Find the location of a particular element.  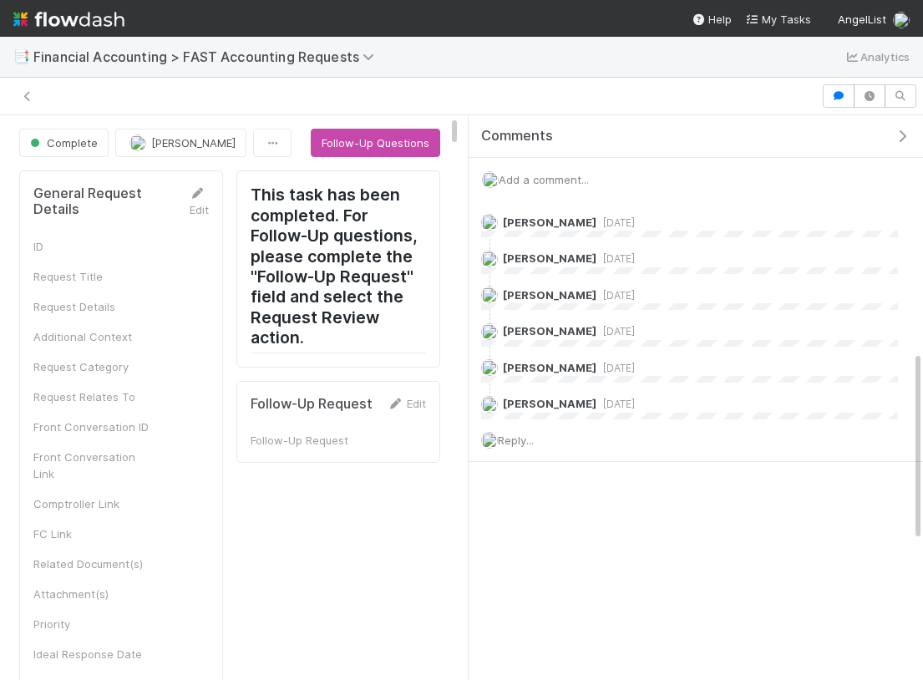

div: Request Category is located at coordinates (96, 367).